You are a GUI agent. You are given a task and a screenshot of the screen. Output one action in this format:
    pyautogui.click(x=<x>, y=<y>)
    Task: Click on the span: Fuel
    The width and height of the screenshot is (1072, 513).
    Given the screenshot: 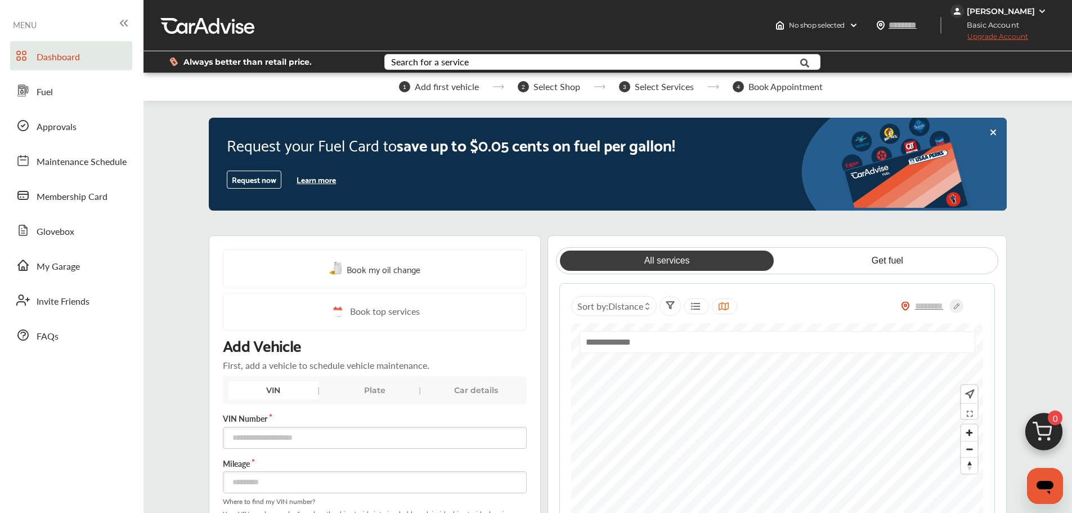 What is the action you would take?
    pyautogui.click(x=44, y=92)
    